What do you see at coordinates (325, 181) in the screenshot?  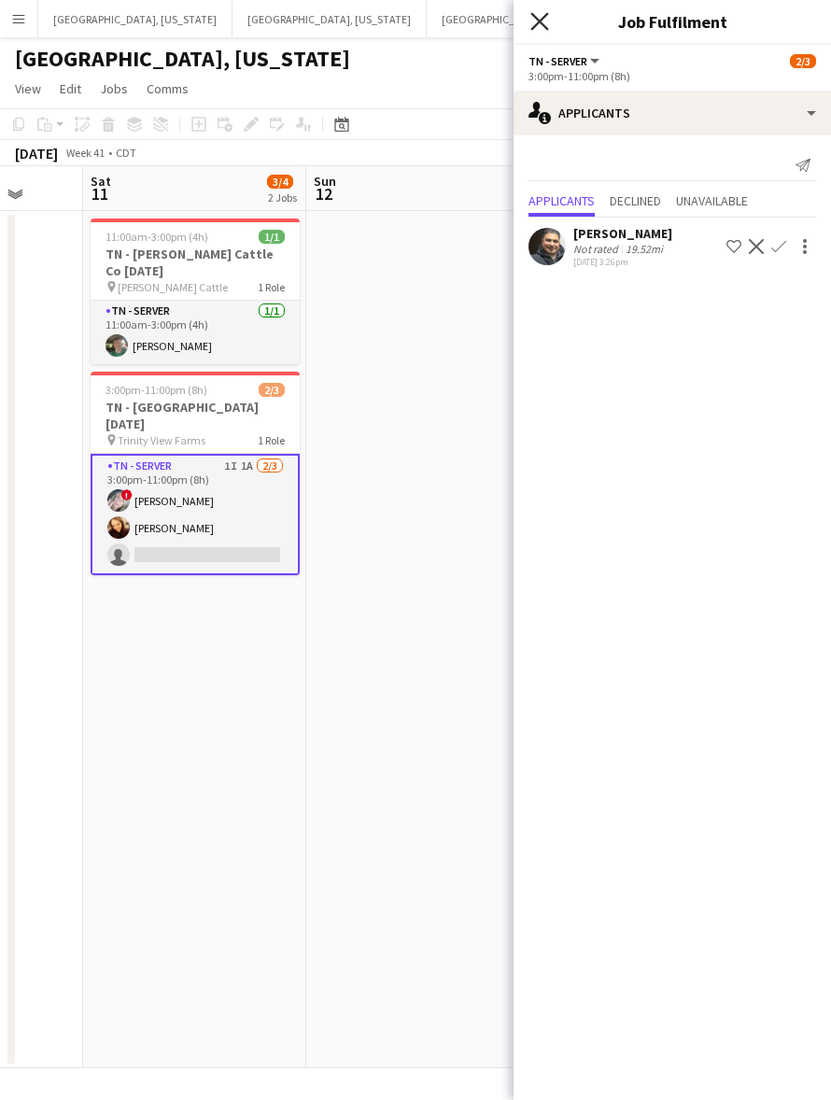 I see `span: Sun` at bounding box center [325, 181].